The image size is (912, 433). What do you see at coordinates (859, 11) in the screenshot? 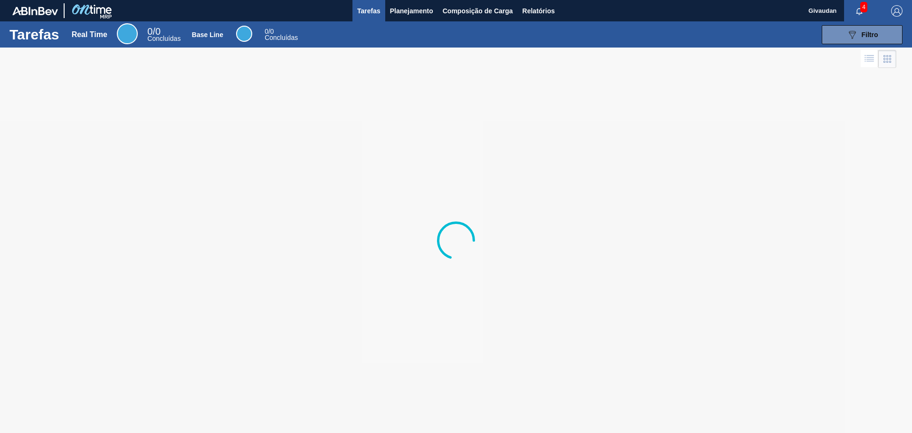
I see `button: Notificações` at bounding box center [859, 11].